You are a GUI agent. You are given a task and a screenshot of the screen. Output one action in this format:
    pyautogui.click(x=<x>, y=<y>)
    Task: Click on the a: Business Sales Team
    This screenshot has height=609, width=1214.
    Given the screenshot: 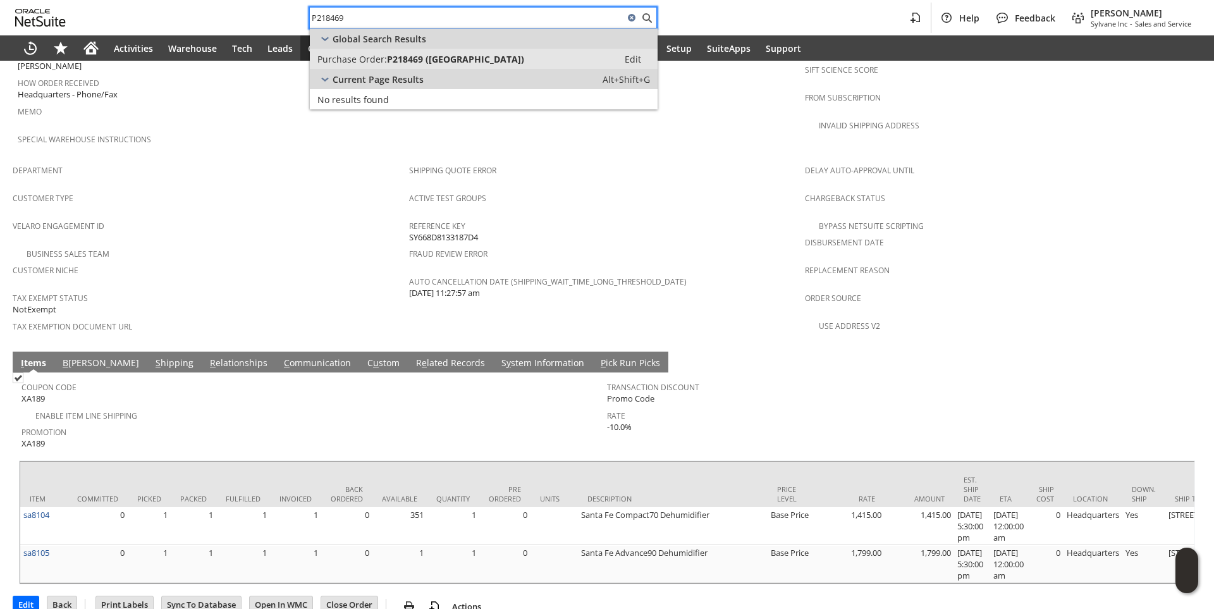 What is the action you would take?
    pyautogui.click(x=68, y=253)
    